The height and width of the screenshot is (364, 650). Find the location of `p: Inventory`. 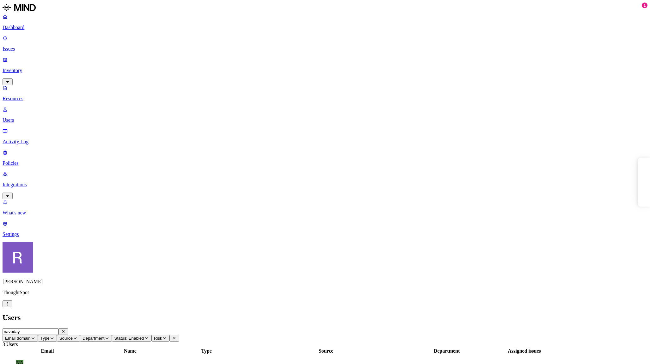

p: Inventory is located at coordinates (325, 70).